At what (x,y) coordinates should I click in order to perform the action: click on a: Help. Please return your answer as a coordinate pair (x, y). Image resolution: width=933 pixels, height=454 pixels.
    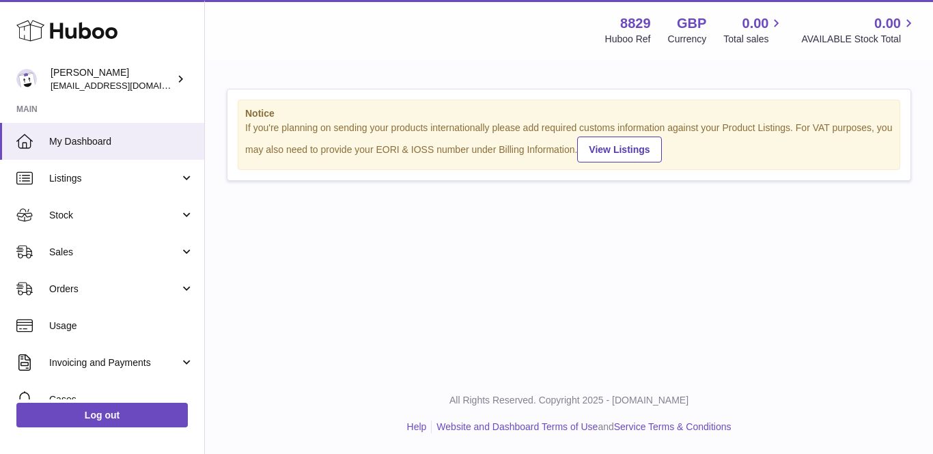
    Looking at the image, I should click on (417, 427).